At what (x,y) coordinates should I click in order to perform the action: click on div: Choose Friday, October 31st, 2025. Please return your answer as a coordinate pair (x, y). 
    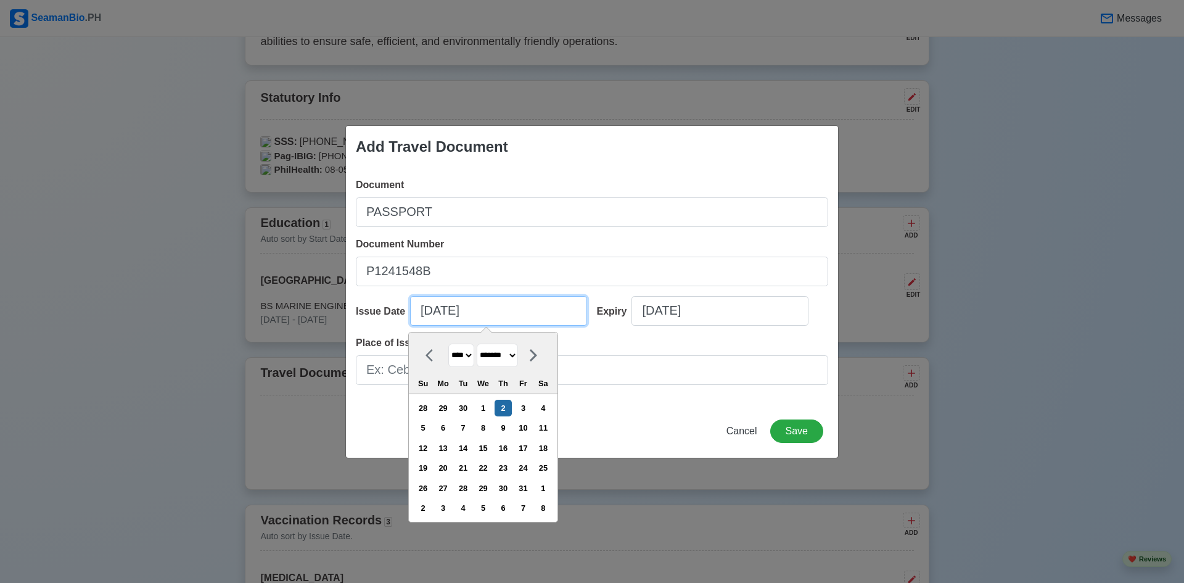
    Looking at the image, I should click on (523, 488).